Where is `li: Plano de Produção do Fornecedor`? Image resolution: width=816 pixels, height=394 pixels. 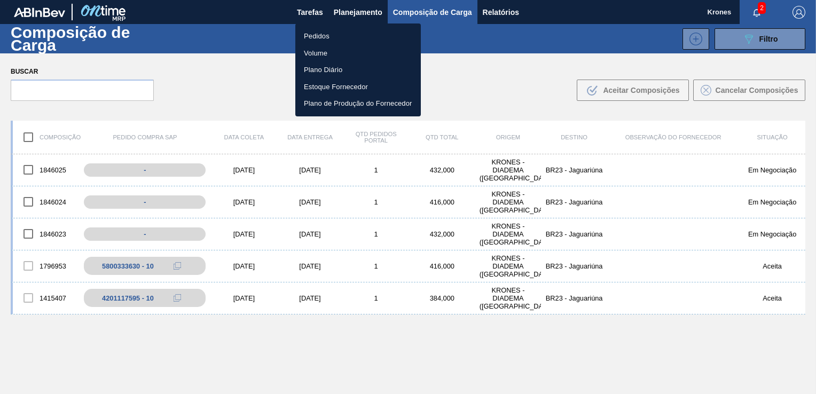
li: Plano de Produção do Fornecedor is located at coordinates (358, 104).